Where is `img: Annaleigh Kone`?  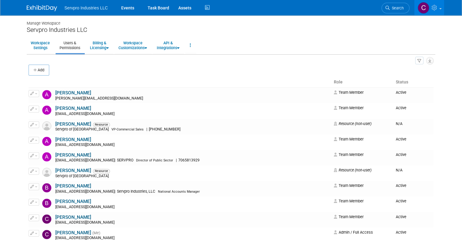
img: Annaleigh Kone is located at coordinates (47, 157).